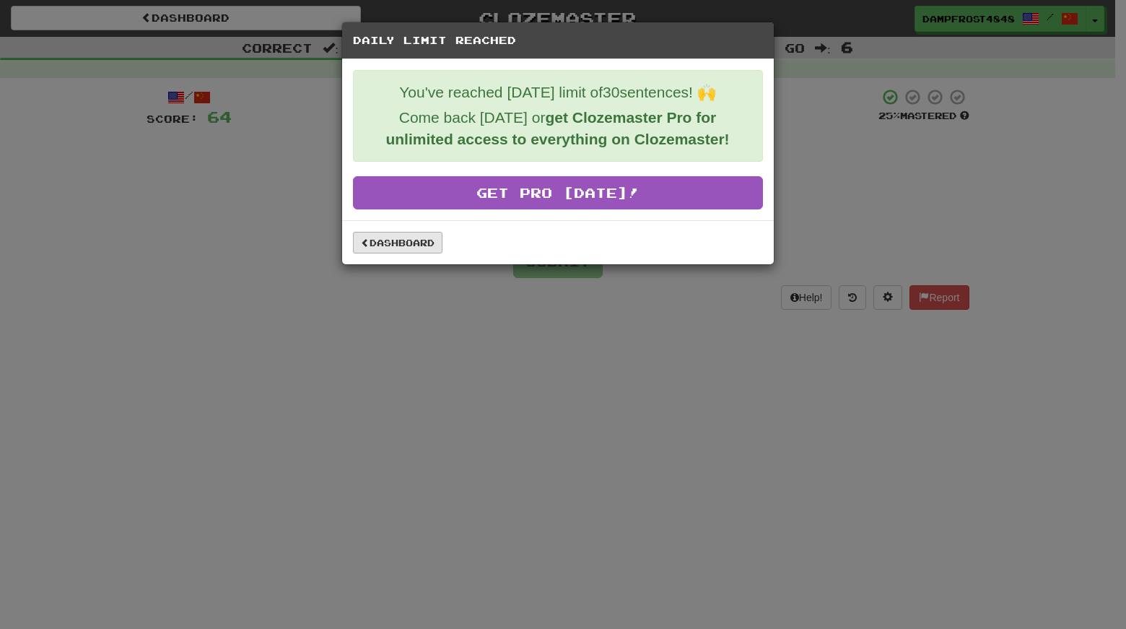 The image size is (1126, 629). Describe the element at coordinates (557, 128) in the screenshot. I see `strong: get Clozemaster Pro for unlimited access to everything on Clozemaster!` at that location.